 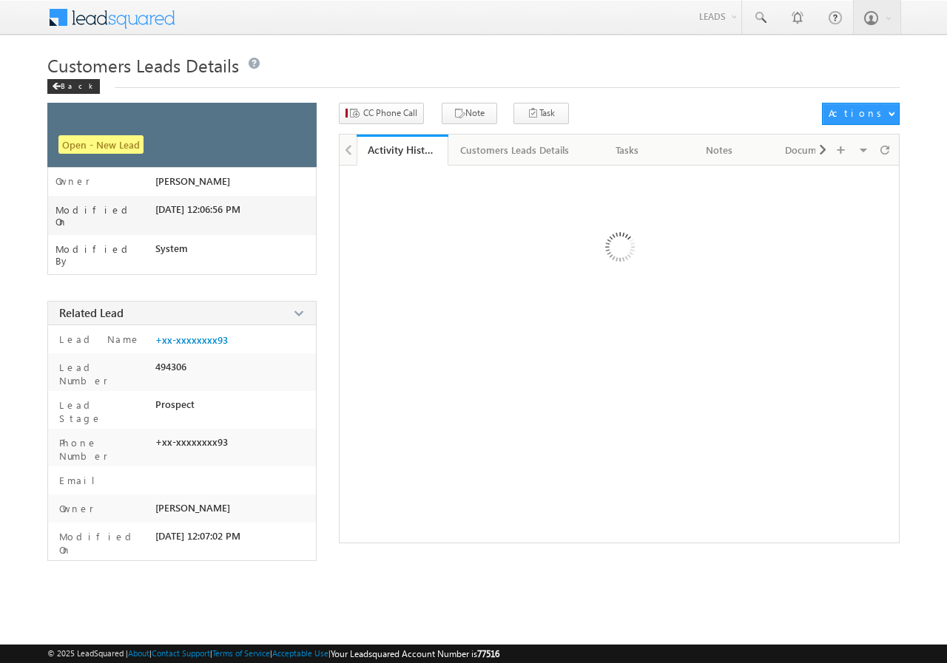 I want to click on div: Notes, so click(x=719, y=150).